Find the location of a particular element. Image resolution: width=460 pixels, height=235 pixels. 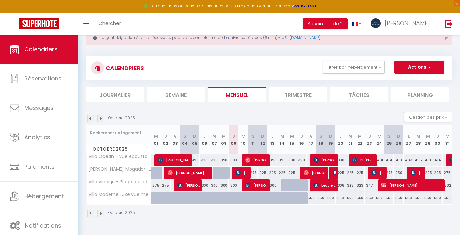

span: Réservations is located at coordinates (43, 78).